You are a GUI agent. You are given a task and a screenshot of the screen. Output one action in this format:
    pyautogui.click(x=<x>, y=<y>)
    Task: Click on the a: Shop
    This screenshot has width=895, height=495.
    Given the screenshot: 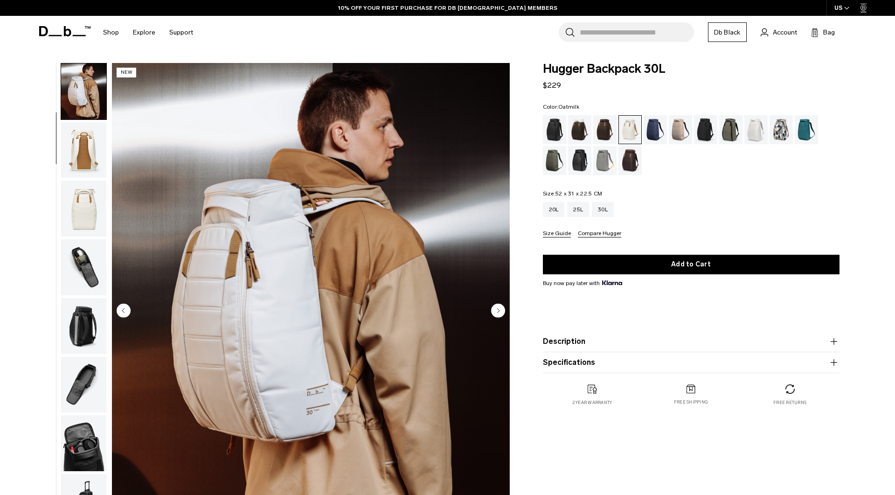 What is the action you would take?
    pyautogui.click(x=111, y=32)
    